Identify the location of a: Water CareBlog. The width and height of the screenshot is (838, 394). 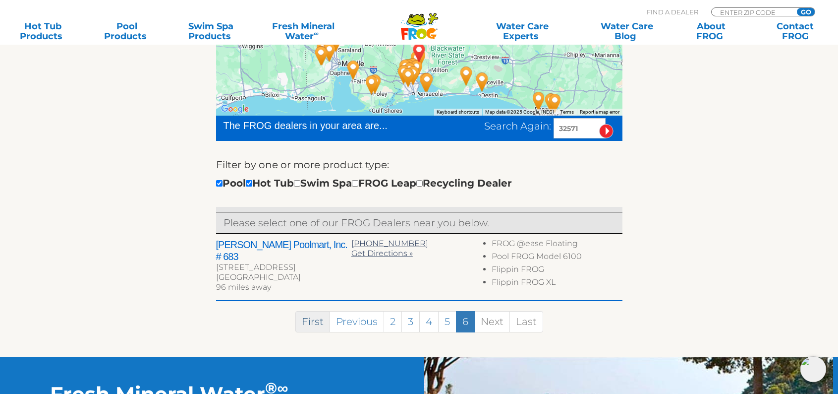
(627, 31).